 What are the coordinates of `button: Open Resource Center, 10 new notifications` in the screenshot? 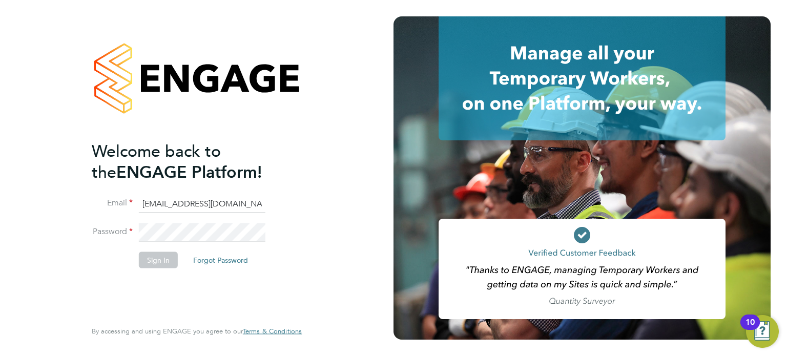 It's located at (762, 331).